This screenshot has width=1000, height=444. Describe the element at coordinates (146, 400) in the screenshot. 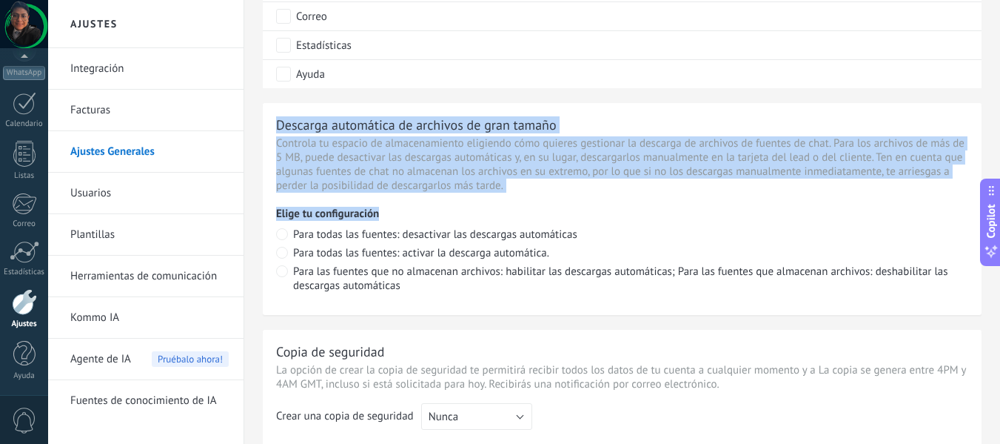

I see `li: Fuentes de conocimiento de IA` at that location.